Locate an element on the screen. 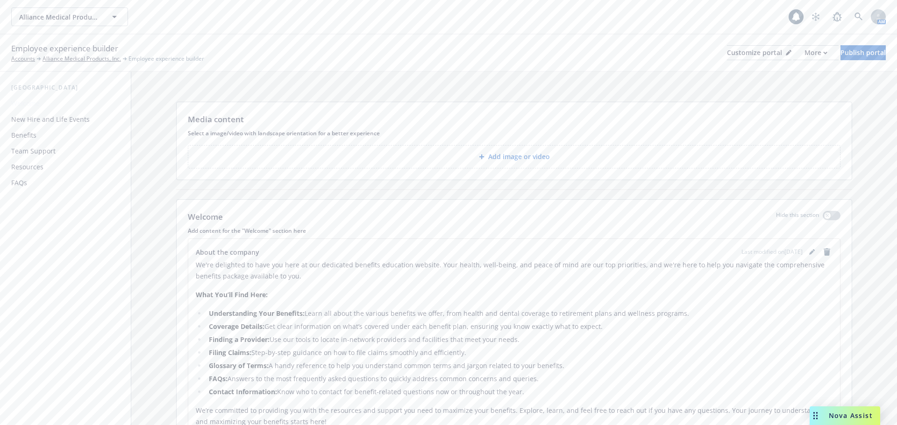  a: New Hire and Life Events is located at coordinates (65, 120).